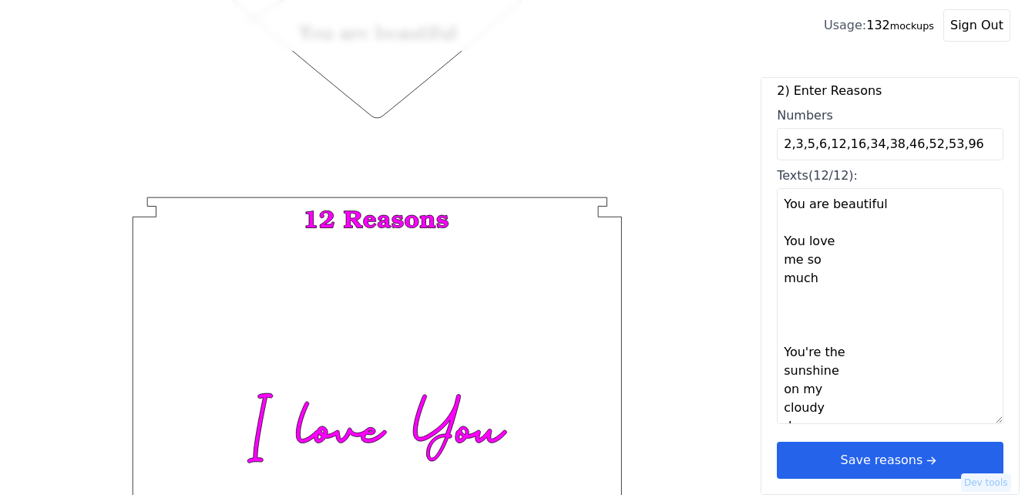 Image resolution: width=1035 pixels, height=495 pixels. I want to click on small: mockups, so click(911, 25).